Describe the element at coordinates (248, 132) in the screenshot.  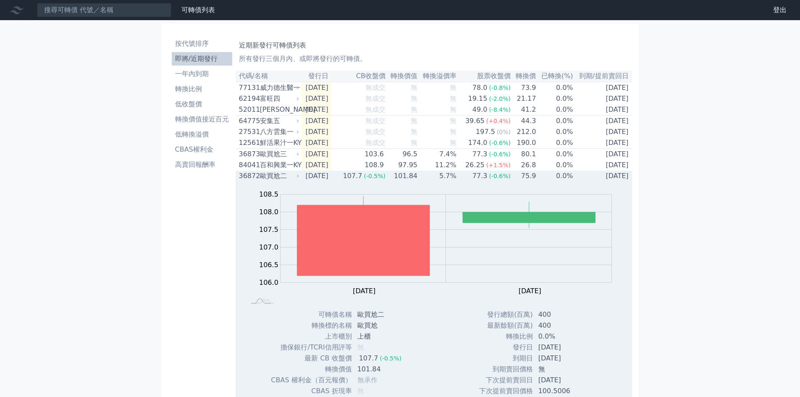
I see `div: 27531` at that location.